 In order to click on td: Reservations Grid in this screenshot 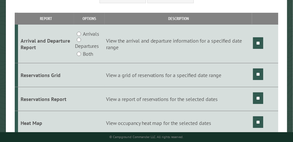, I will do `click(46, 75)`.